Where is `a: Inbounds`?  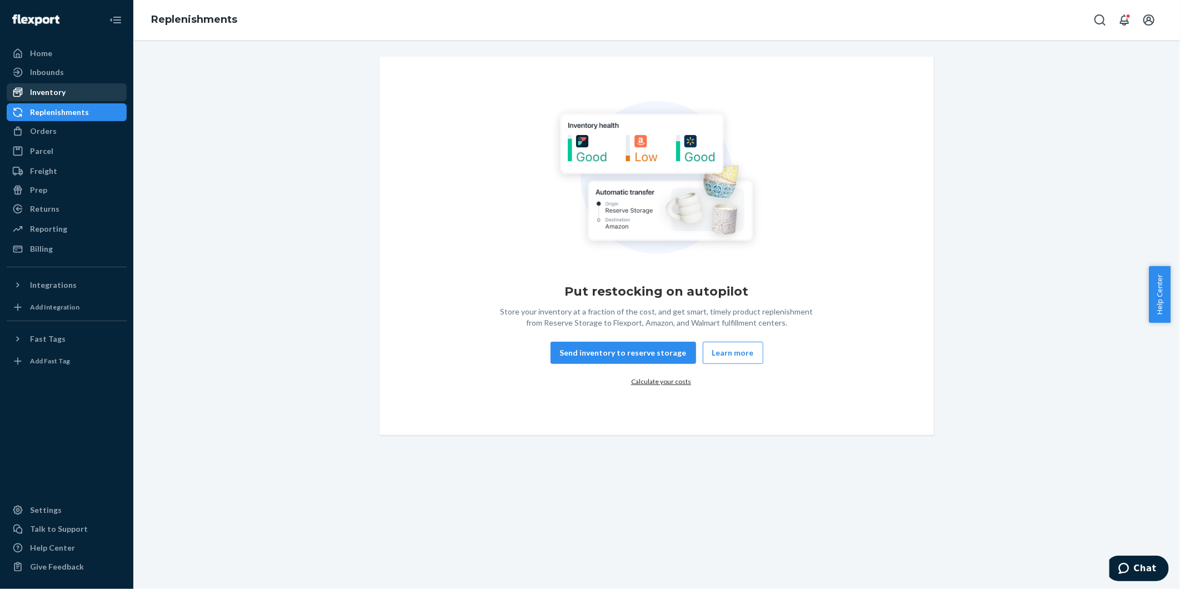
a: Inbounds is located at coordinates (67, 72).